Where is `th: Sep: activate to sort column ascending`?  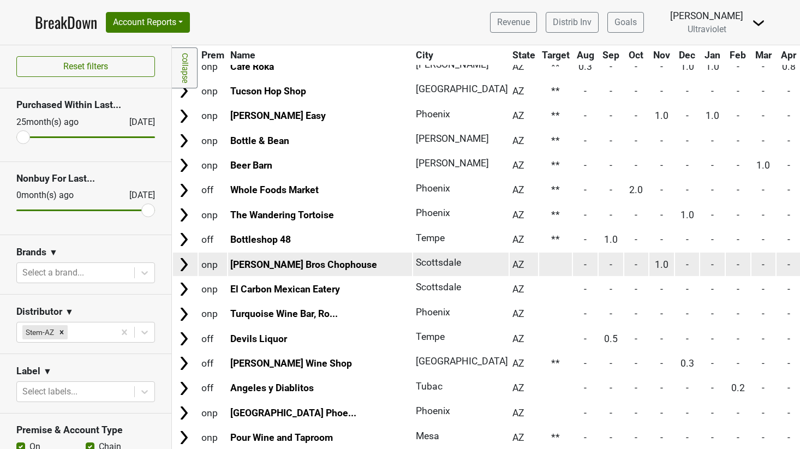 th: Sep: activate to sort column ascending is located at coordinates (610, 55).